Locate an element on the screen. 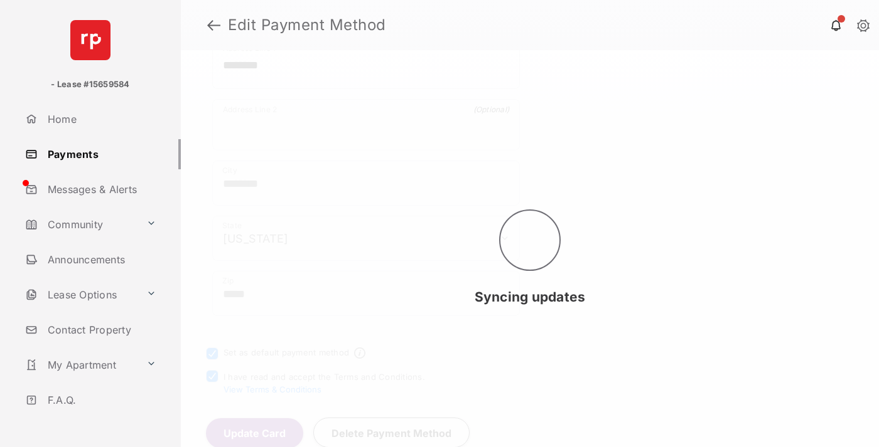 This screenshot has width=879, height=447. a: Community is located at coordinates (80, 225).